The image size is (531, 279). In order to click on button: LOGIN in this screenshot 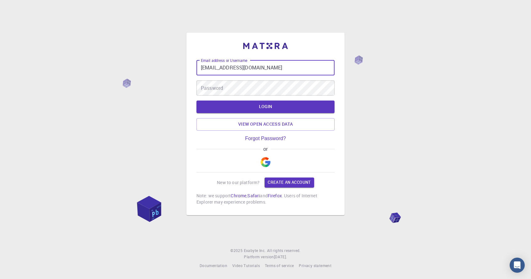, I will do `click(266, 107)`.